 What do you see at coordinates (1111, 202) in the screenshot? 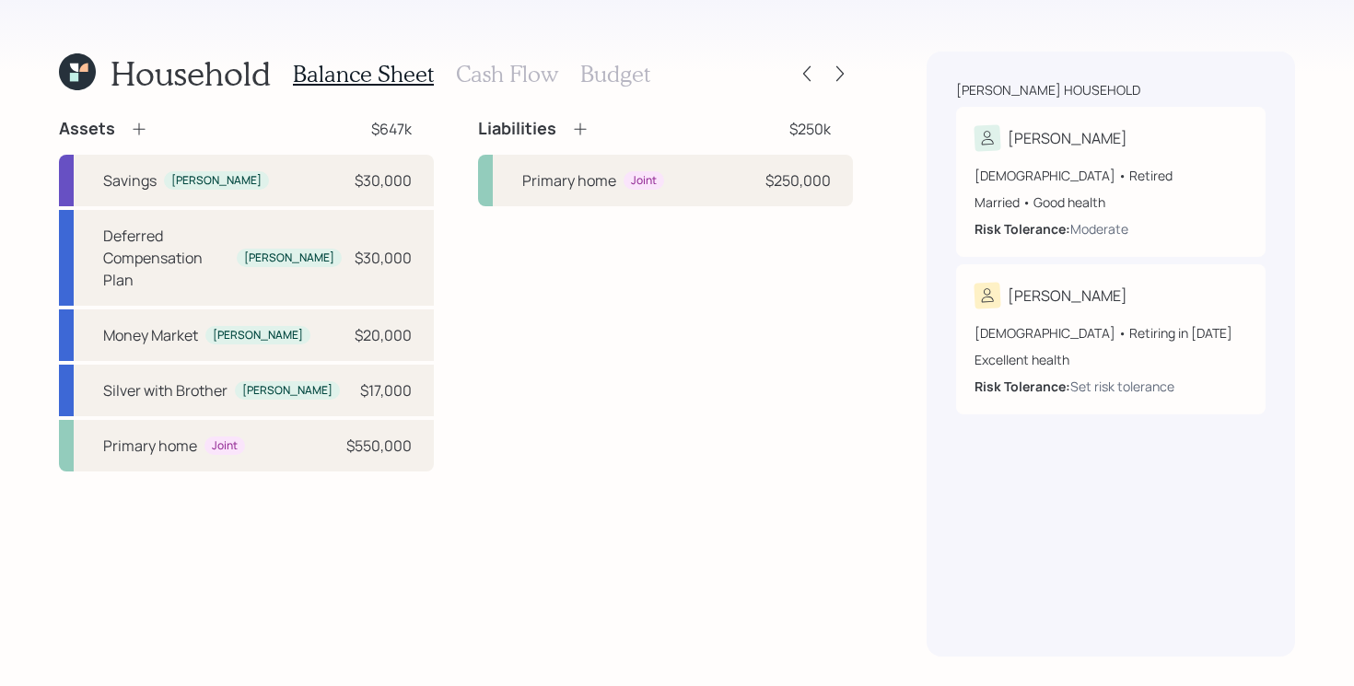
I see `div: Married • Good health` at bounding box center [1111, 202].